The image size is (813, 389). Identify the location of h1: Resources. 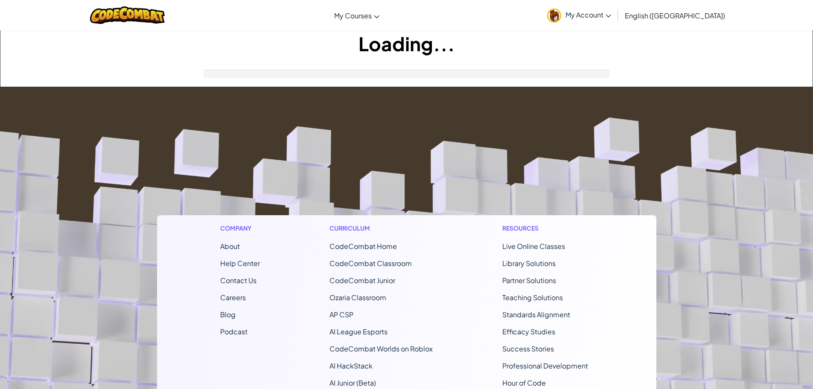
(548, 228).